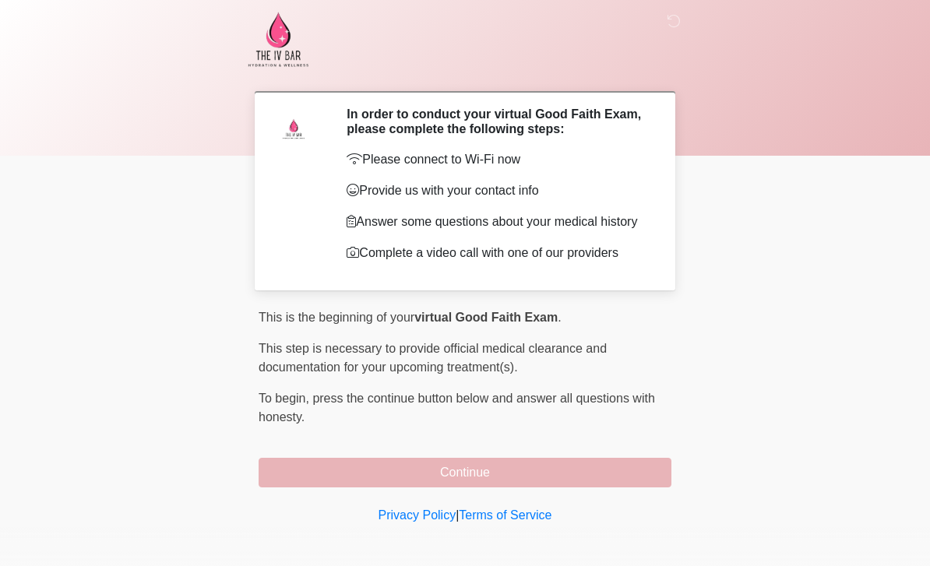 This screenshot has width=930, height=566. Describe the element at coordinates (294, 130) in the screenshot. I see `img: Agent Avatar` at that location.